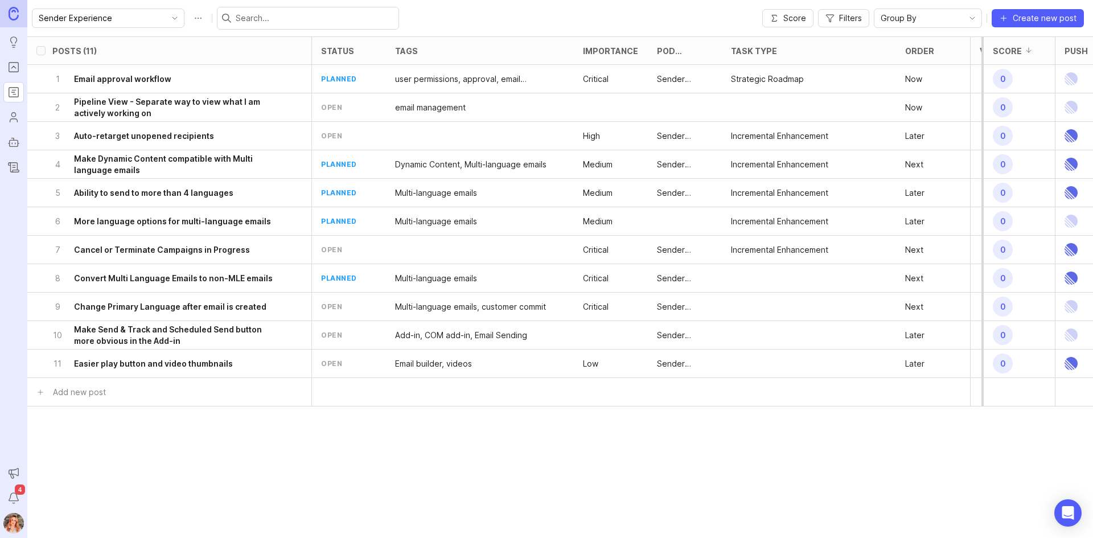 This screenshot has height=538, width=1093. Describe the element at coordinates (471, 165) in the screenshot. I see `p: Dynamic Content, Multi-language emails` at that location.